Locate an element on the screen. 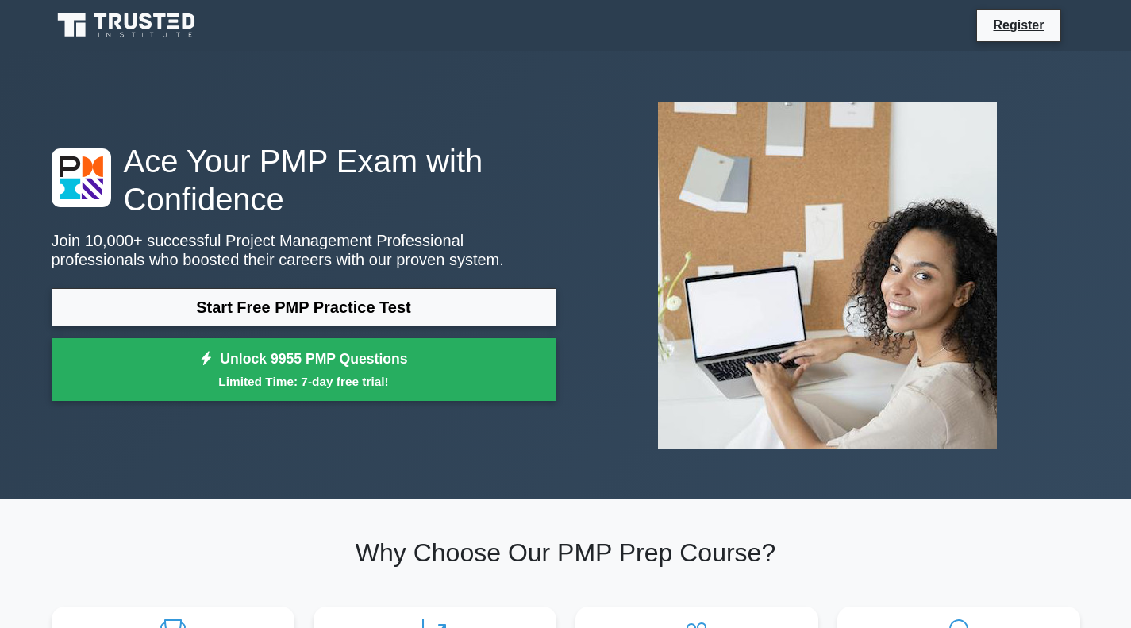  a: Register is located at coordinates (1018, 25).